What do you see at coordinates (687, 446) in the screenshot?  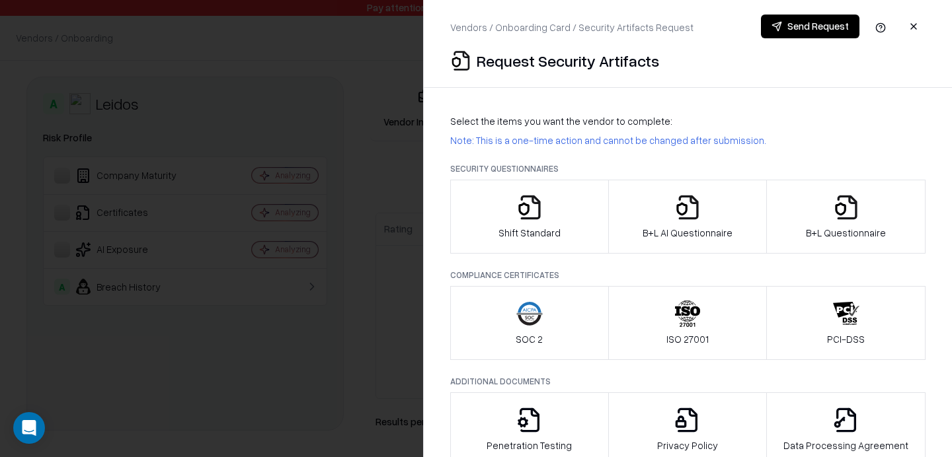 I see `p: Privacy Policy` at bounding box center [687, 446].